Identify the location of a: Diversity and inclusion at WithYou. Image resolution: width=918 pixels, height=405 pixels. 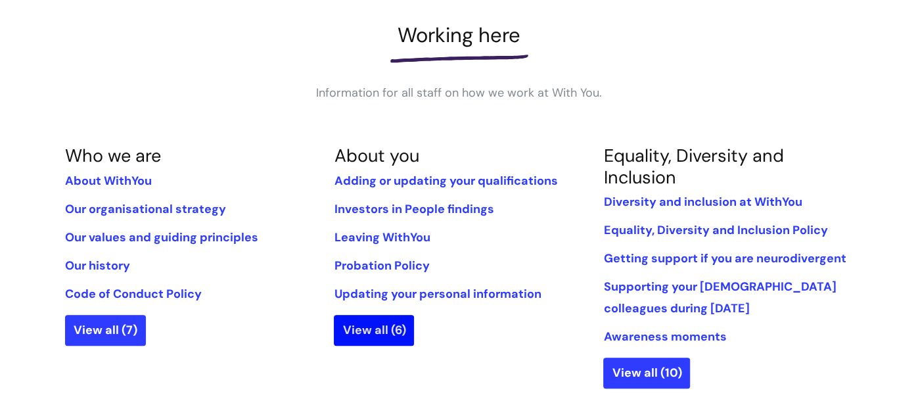
(703, 202).